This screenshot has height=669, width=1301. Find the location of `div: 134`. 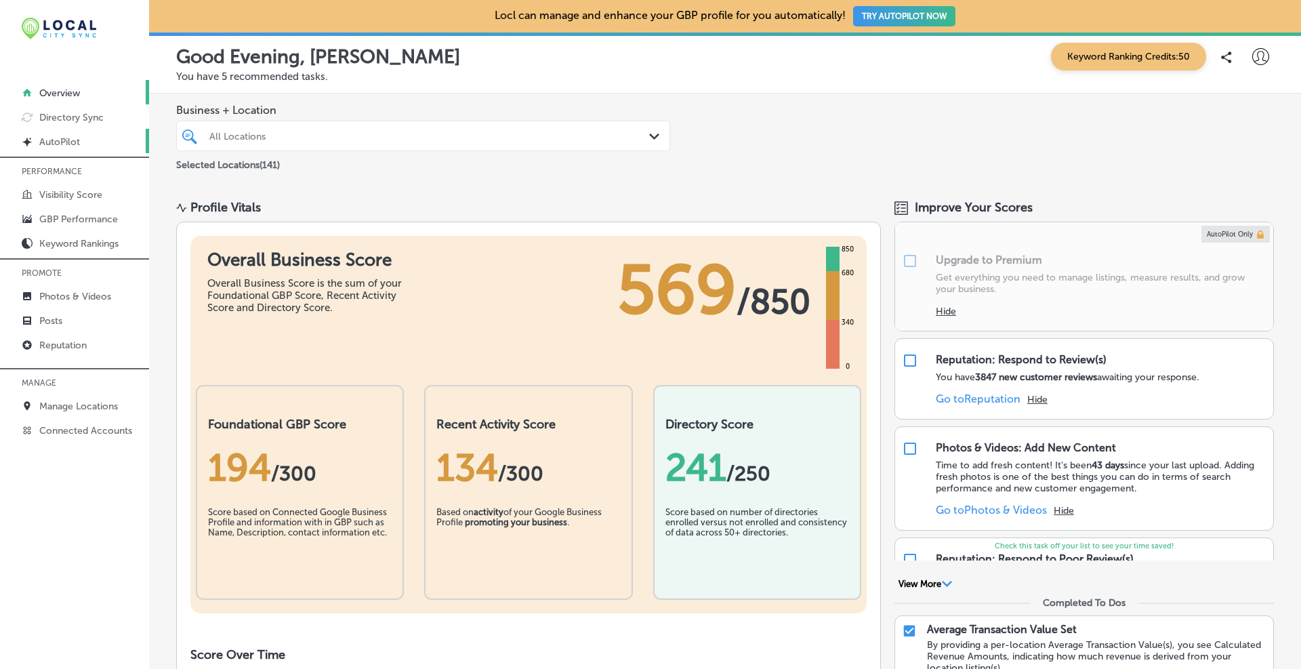

div: 134 is located at coordinates (528, 468).